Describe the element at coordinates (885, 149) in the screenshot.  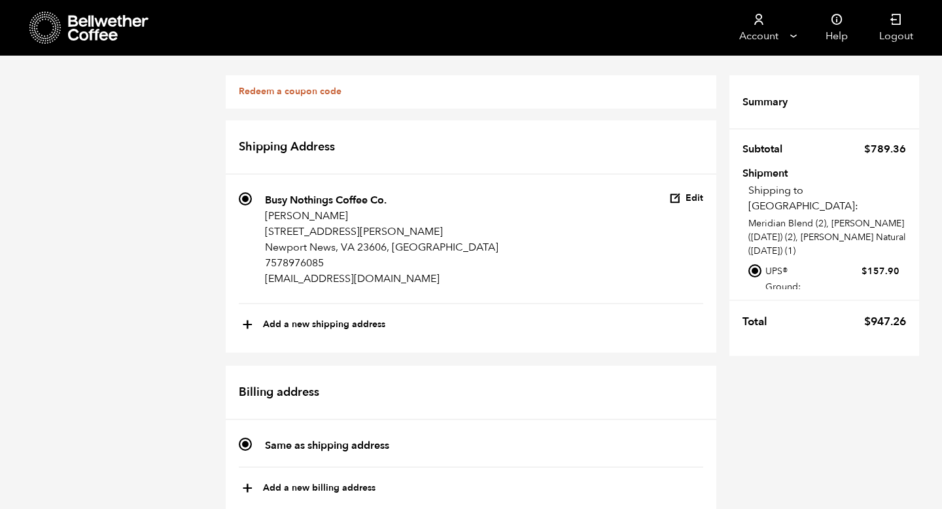
I see `bdi: 789.36` at that location.